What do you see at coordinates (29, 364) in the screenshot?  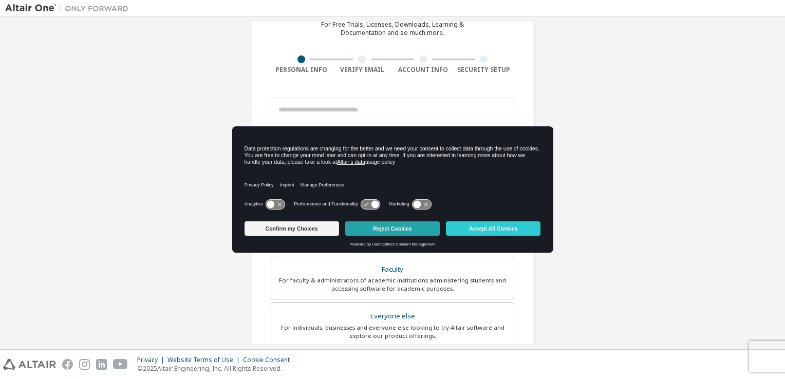 I see `img: altair_logo.svg` at bounding box center [29, 364].